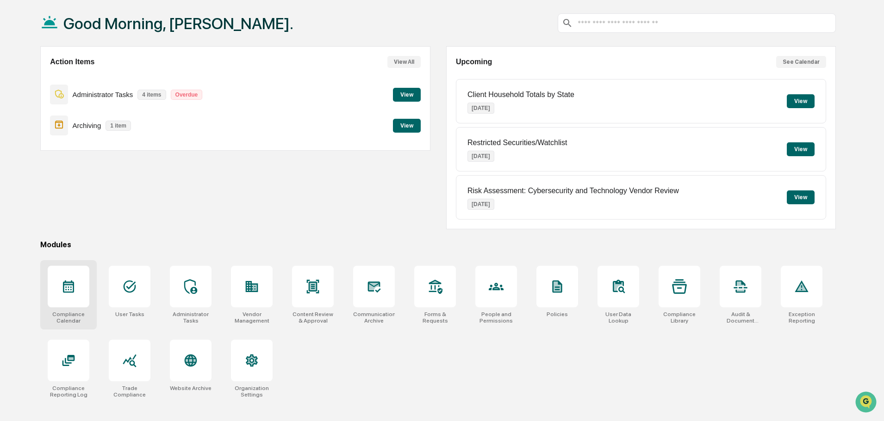 This screenshot has width=884, height=421. What do you see at coordinates (34, 211) in the screenshot?
I see `a: 🔎Data Lookup` at bounding box center [34, 211].